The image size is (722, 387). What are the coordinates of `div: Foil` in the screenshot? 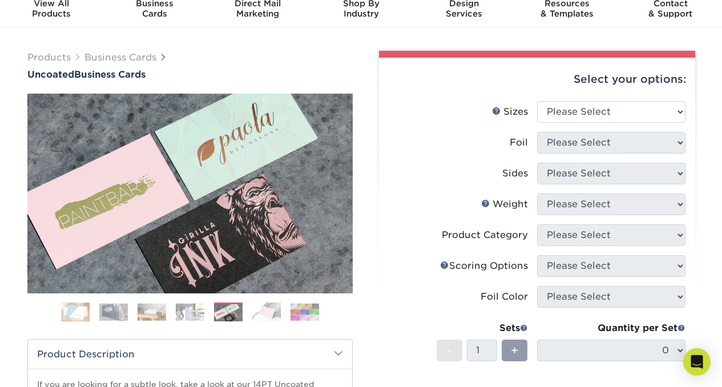 It's located at (519, 143).